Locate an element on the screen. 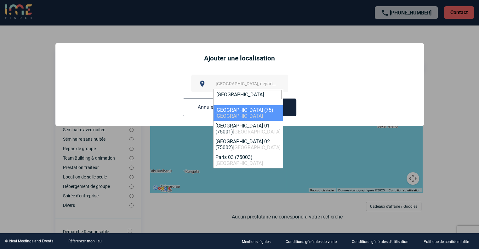 This screenshot has width=479, height=249. a: Conditions générales de vente is located at coordinates (314, 241).